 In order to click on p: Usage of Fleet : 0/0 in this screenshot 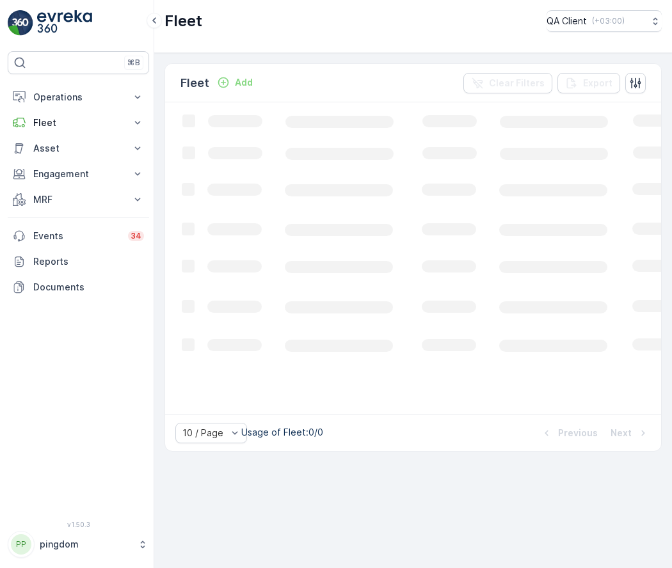, I will do `click(282, 432)`.